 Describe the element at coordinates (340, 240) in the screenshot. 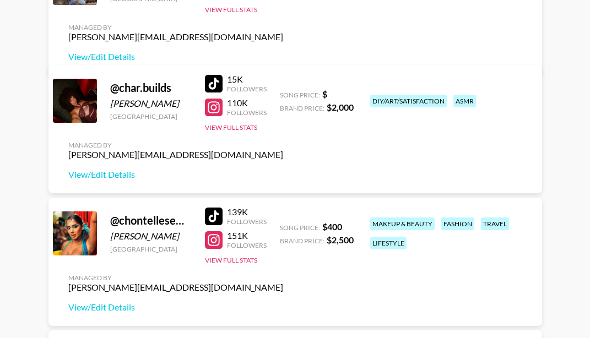

I see `strong: $ 2,500` at that location.